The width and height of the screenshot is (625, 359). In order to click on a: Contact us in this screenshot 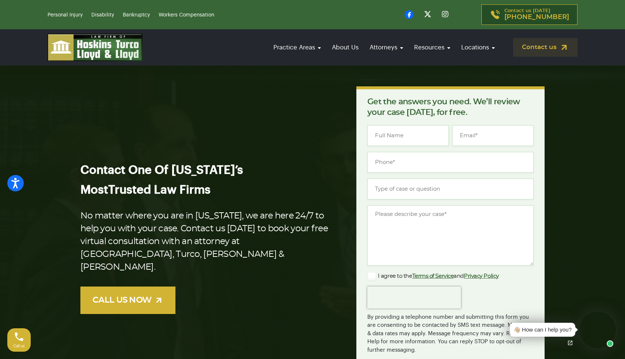, I will do `click(546, 47)`.